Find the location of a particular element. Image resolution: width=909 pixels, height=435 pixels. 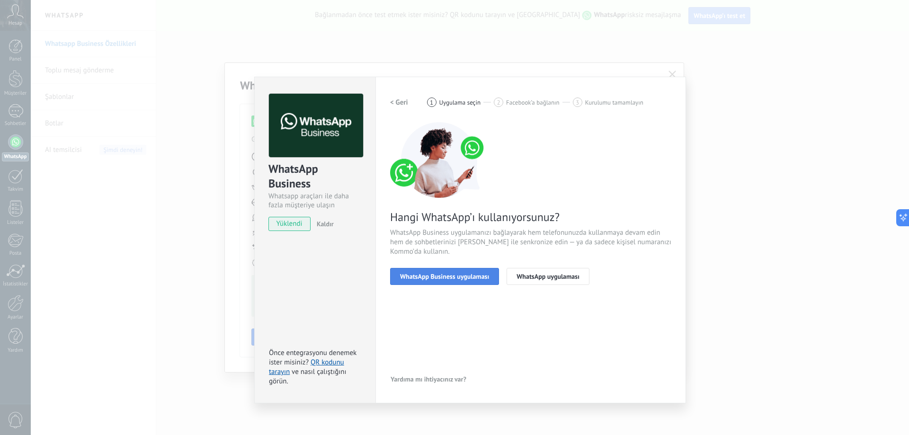

button: Kaldır is located at coordinates (323, 224).